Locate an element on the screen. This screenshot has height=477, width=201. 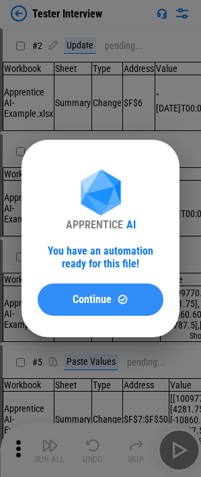
div: You have an automation ready for this file! is located at coordinates (100, 257).